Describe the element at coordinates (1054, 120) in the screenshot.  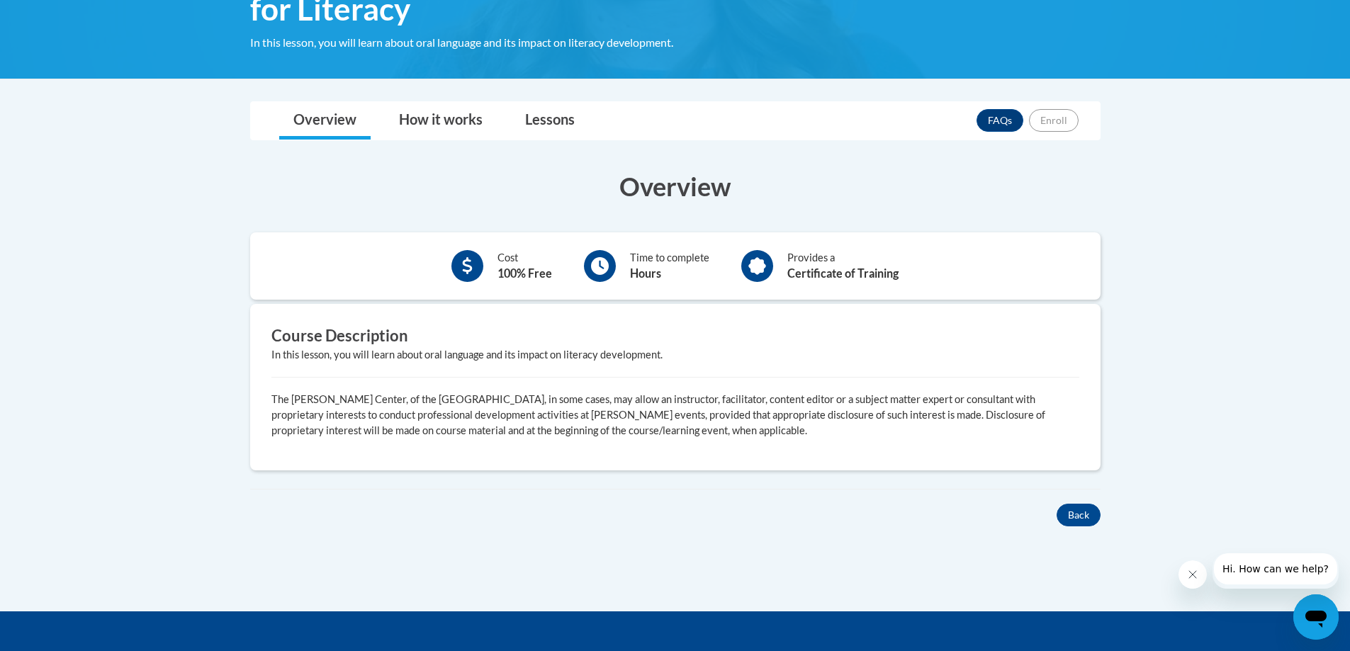
I see `button: Enroll` at that location.